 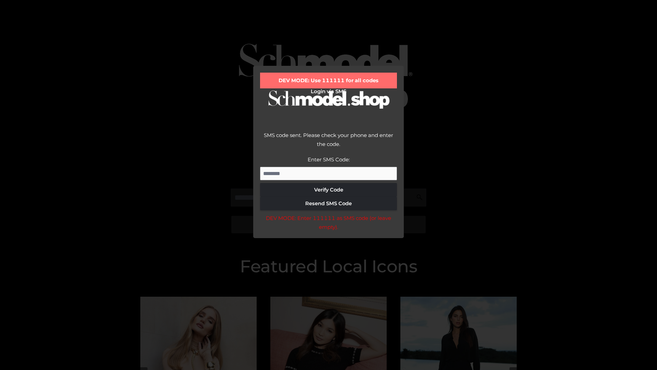 I want to click on div: DEV MODE: Use 111111 for all codes, so click(x=328, y=80).